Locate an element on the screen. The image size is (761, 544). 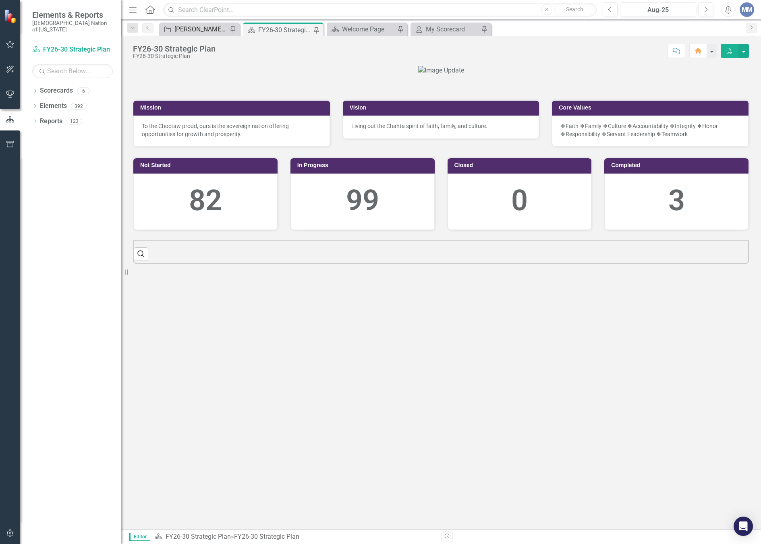
img: ClearPoint Strategy is located at coordinates (11, 16).